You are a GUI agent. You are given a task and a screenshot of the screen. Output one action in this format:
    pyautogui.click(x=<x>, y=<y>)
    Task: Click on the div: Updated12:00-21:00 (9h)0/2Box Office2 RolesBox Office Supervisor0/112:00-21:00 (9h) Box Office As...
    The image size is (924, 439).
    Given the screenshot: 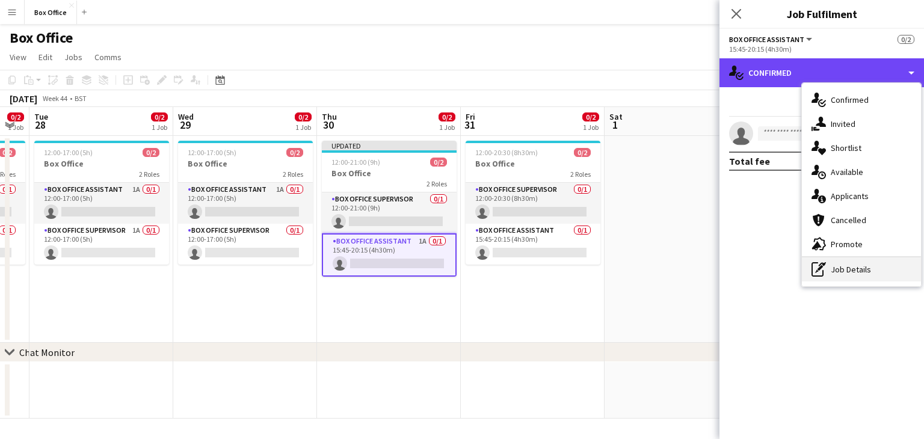 What is the action you would take?
    pyautogui.click(x=389, y=209)
    